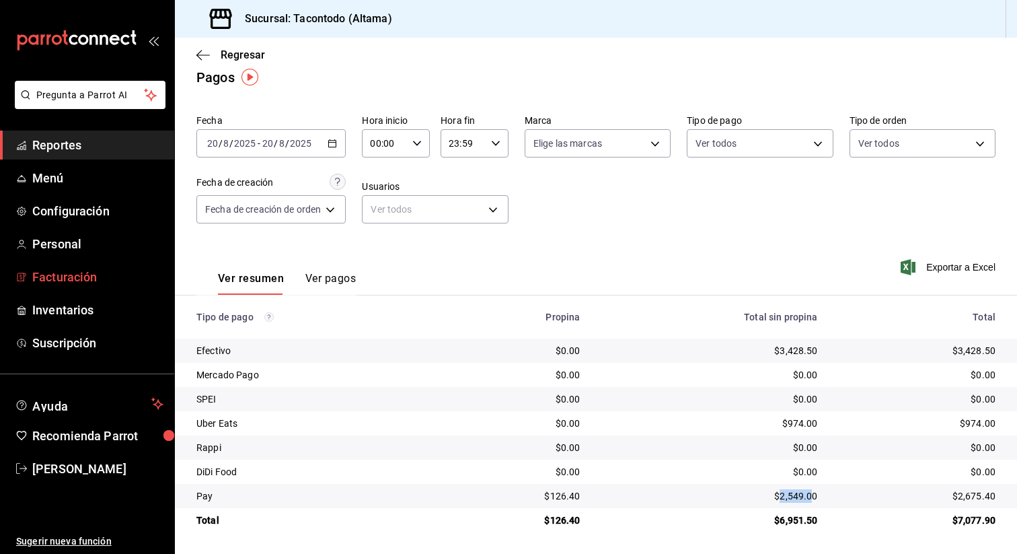  What do you see at coordinates (215, 77) in the screenshot?
I see `div: Pagos` at bounding box center [215, 77].